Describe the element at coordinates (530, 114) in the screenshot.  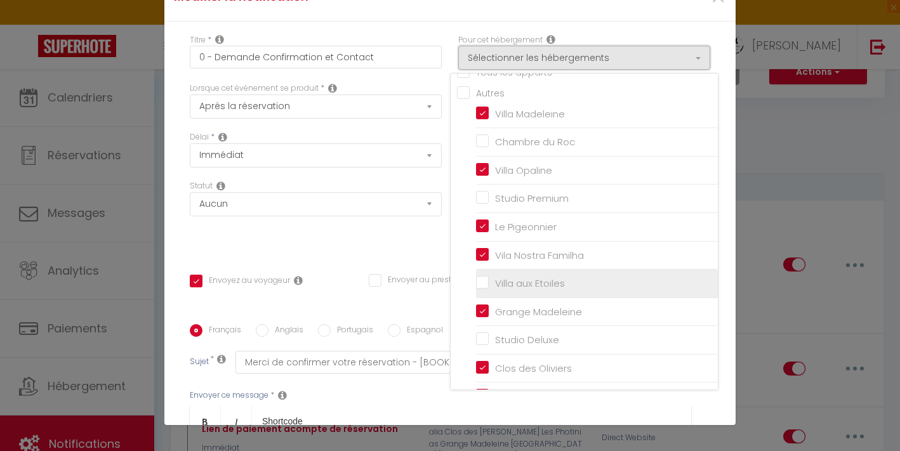
I see `span: Villa Madeleine` at that location.